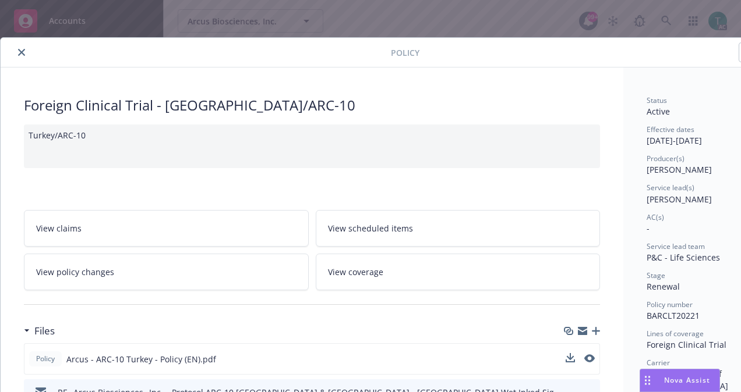  I want to click on span: Foreign Clinical Trial, so click(686, 345).